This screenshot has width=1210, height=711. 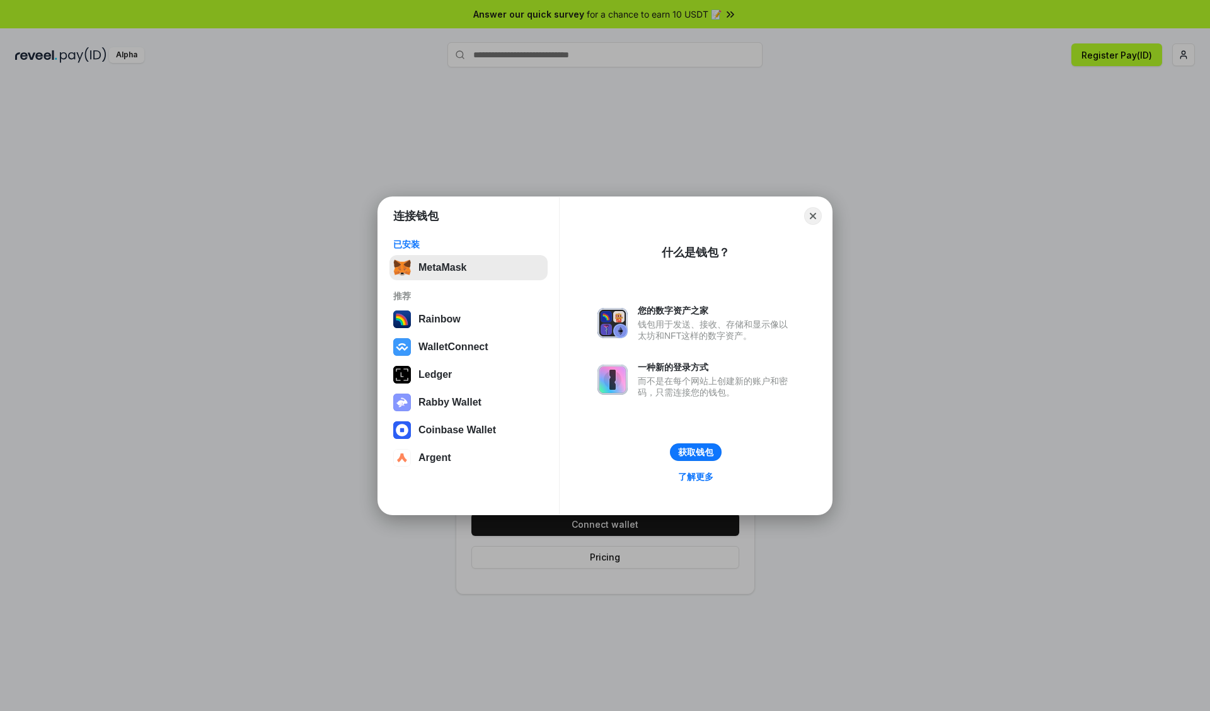 I want to click on h1: 连接钱包, so click(x=416, y=216).